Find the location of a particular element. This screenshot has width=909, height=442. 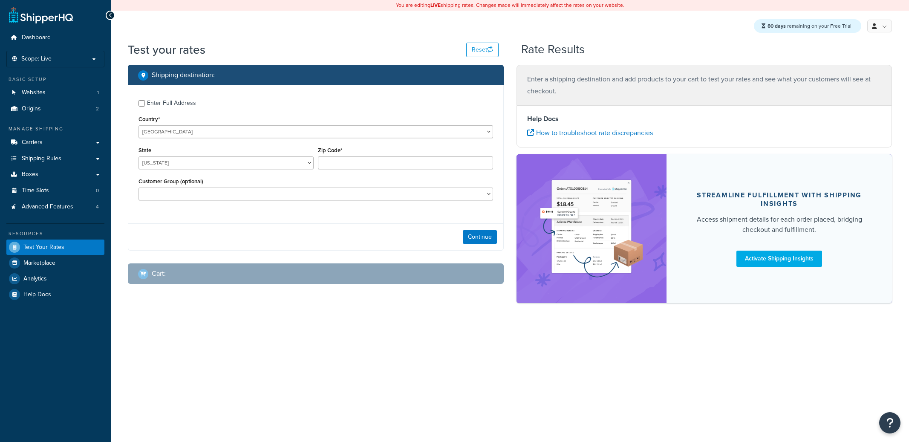

span: 4 is located at coordinates (97, 207).